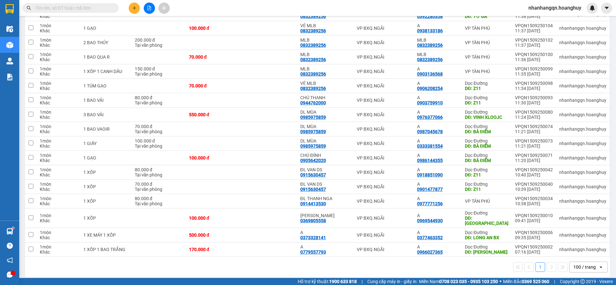 The image size is (616, 285). I want to click on li: VP Nhận:, so click(103, 8).